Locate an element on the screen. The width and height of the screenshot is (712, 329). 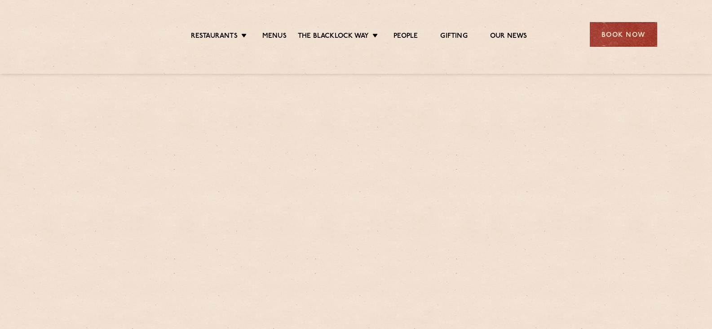
a: People is located at coordinates (406, 37).